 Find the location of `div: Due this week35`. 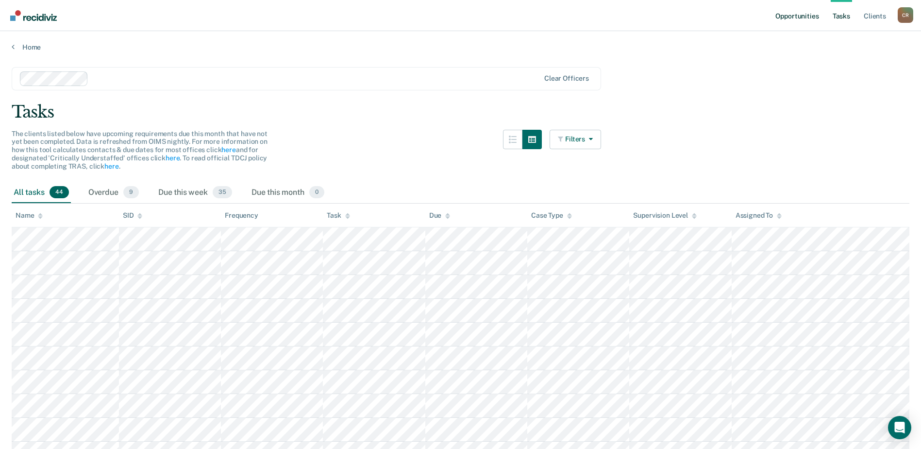

div: Due this week35 is located at coordinates (195, 193).